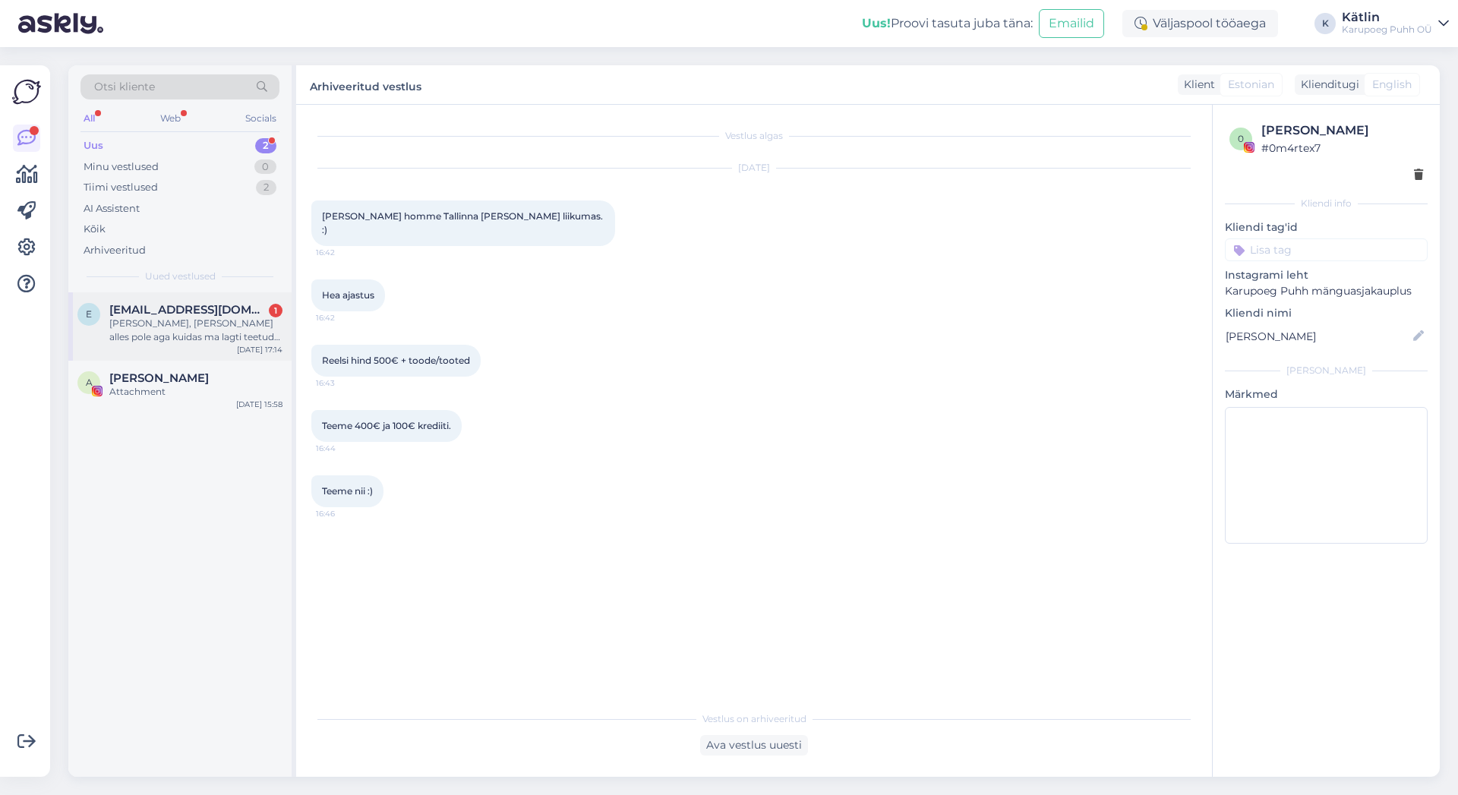  Describe the element at coordinates (1240, 138) in the screenshot. I see `span: 0` at that location.